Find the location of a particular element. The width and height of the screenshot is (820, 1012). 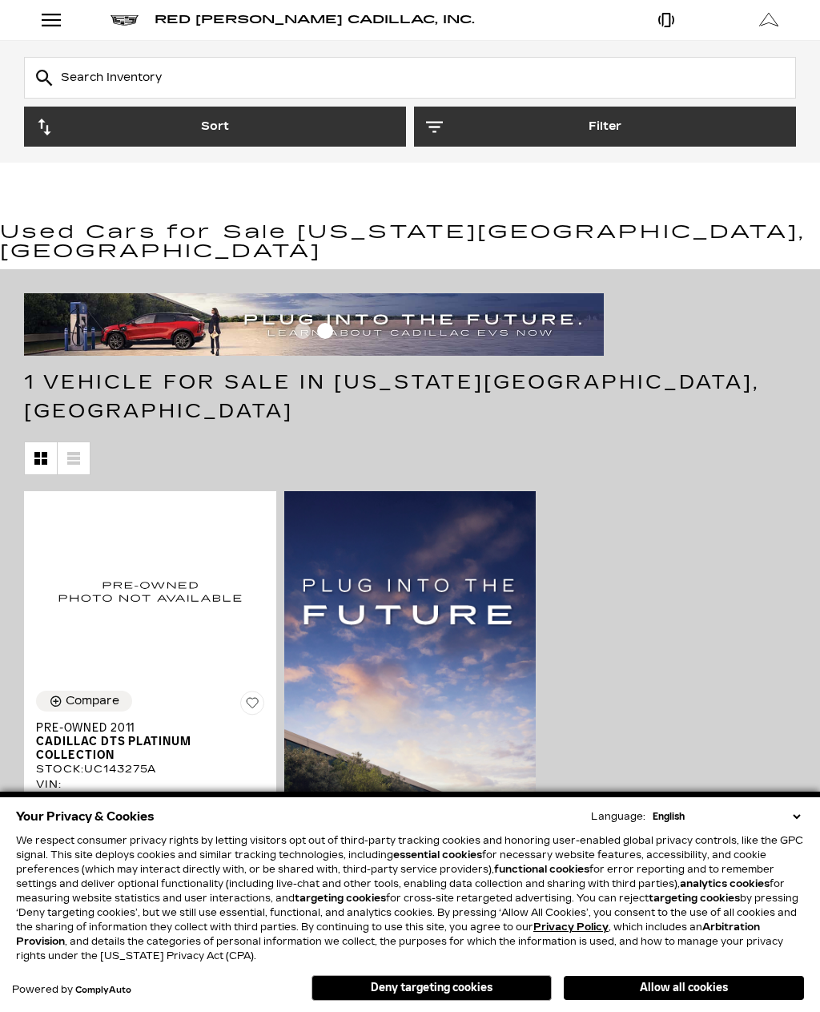

img: Cadillac logo is located at coordinates (124, 20).